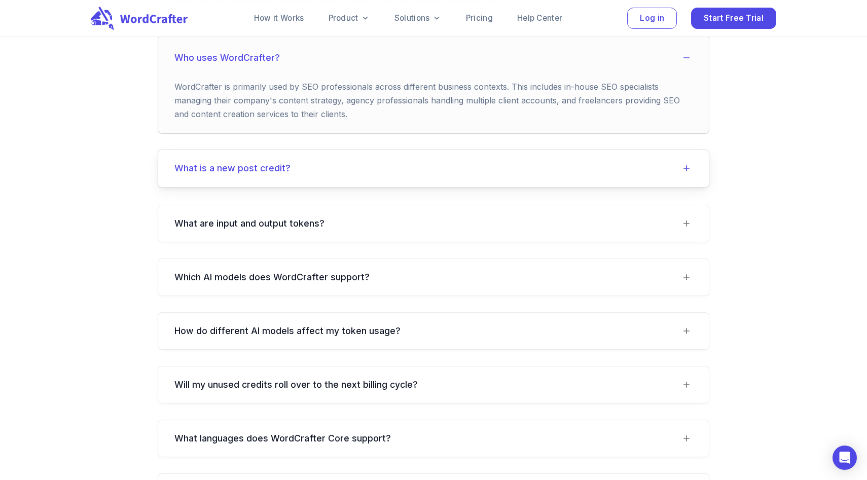  Describe the element at coordinates (652, 18) in the screenshot. I see `span: Log in` at that location.